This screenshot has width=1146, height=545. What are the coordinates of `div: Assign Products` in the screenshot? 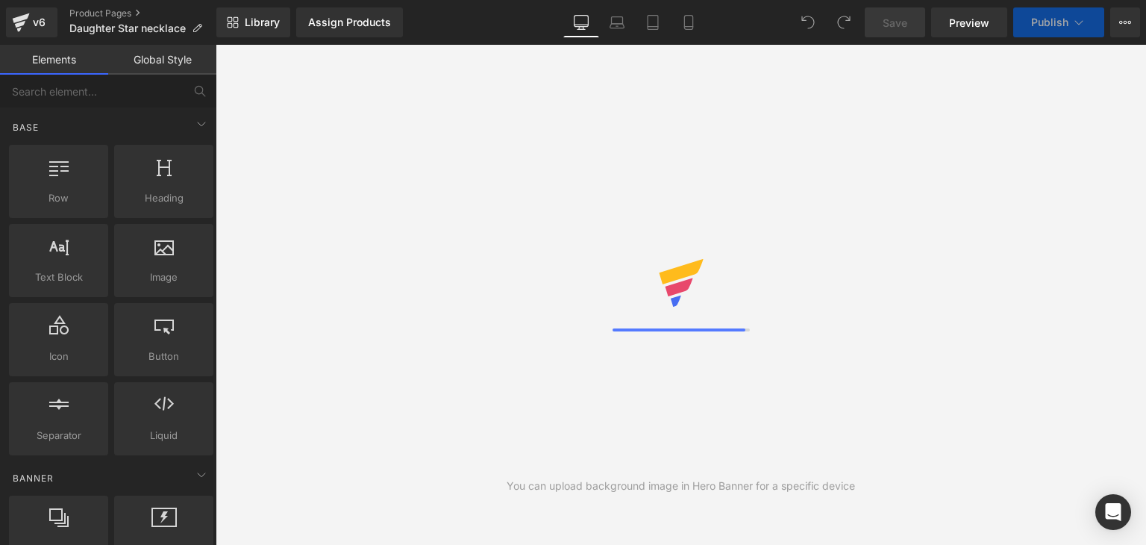 It's located at (349, 22).